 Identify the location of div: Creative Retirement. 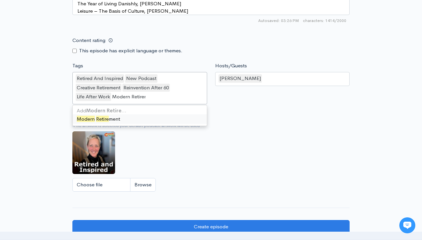
(98, 88).